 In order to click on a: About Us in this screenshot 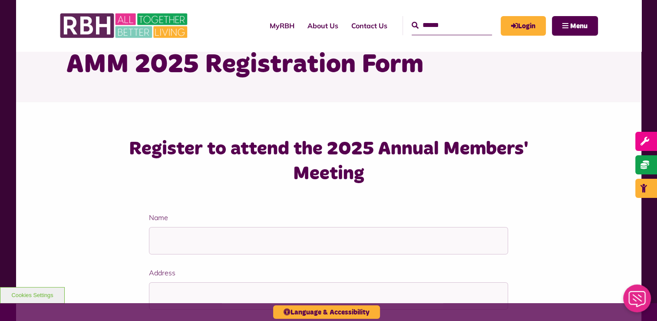, I will do `click(323, 26)`.